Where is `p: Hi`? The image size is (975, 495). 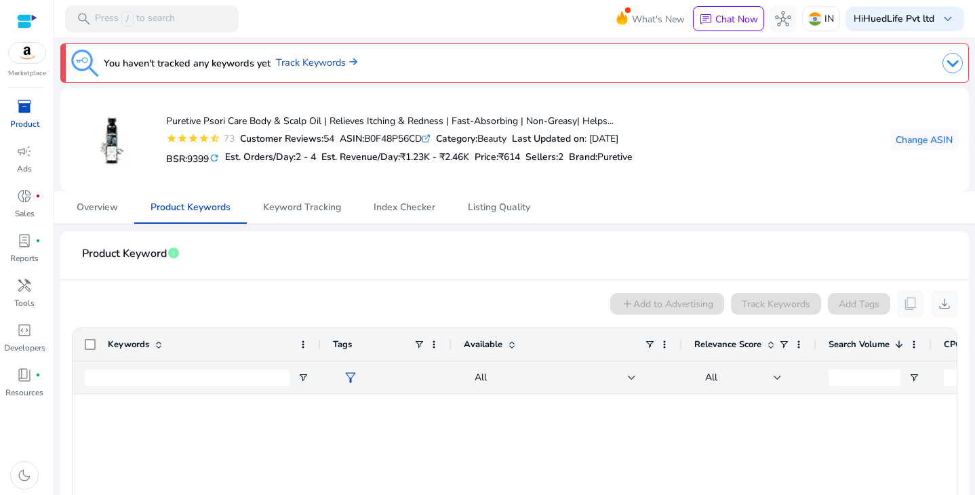
p: Hi is located at coordinates (893, 19).